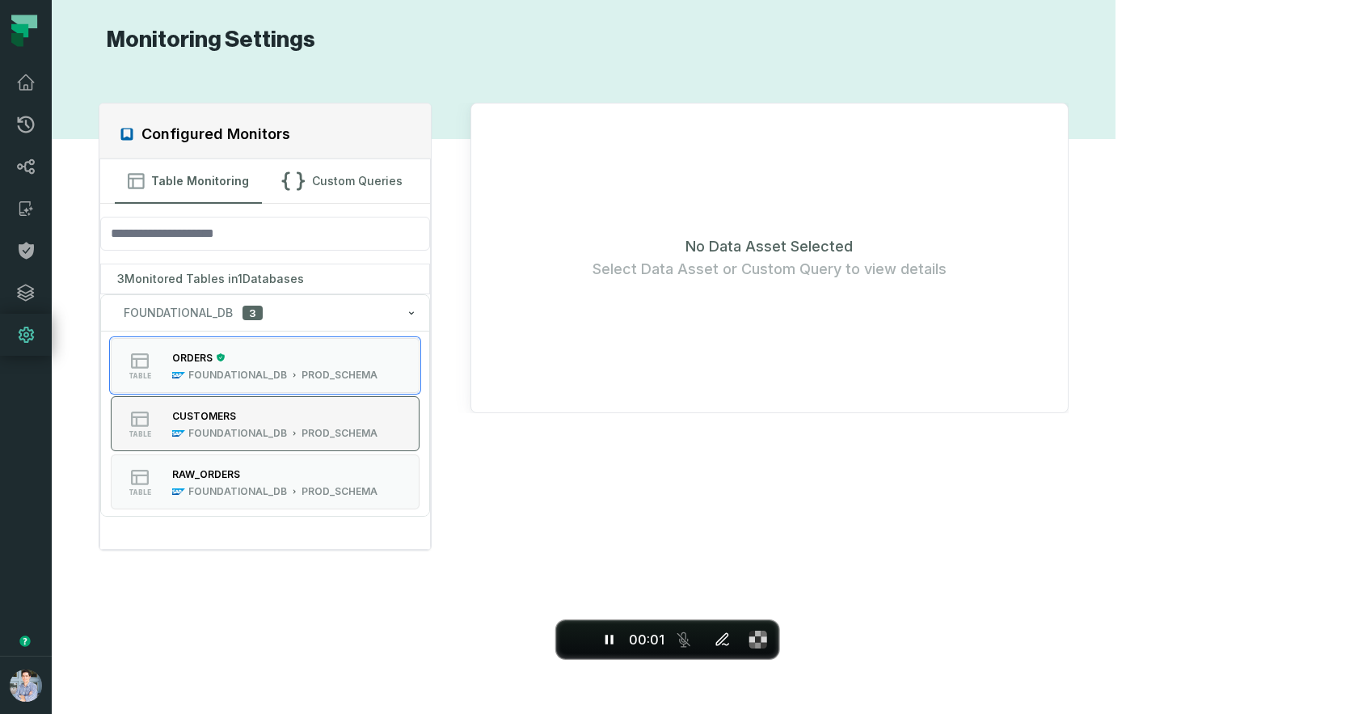 The width and height of the screenshot is (1358, 714). Describe the element at coordinates (342, 181) in the screenshot. I see `button: Custom Queries` at that location.